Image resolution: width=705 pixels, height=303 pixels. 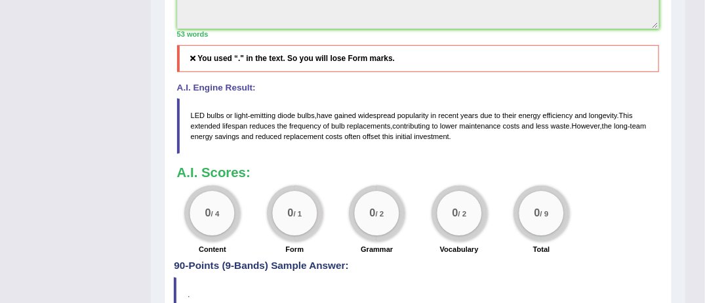 I want to click on span: of, so click(x=326, y=126).